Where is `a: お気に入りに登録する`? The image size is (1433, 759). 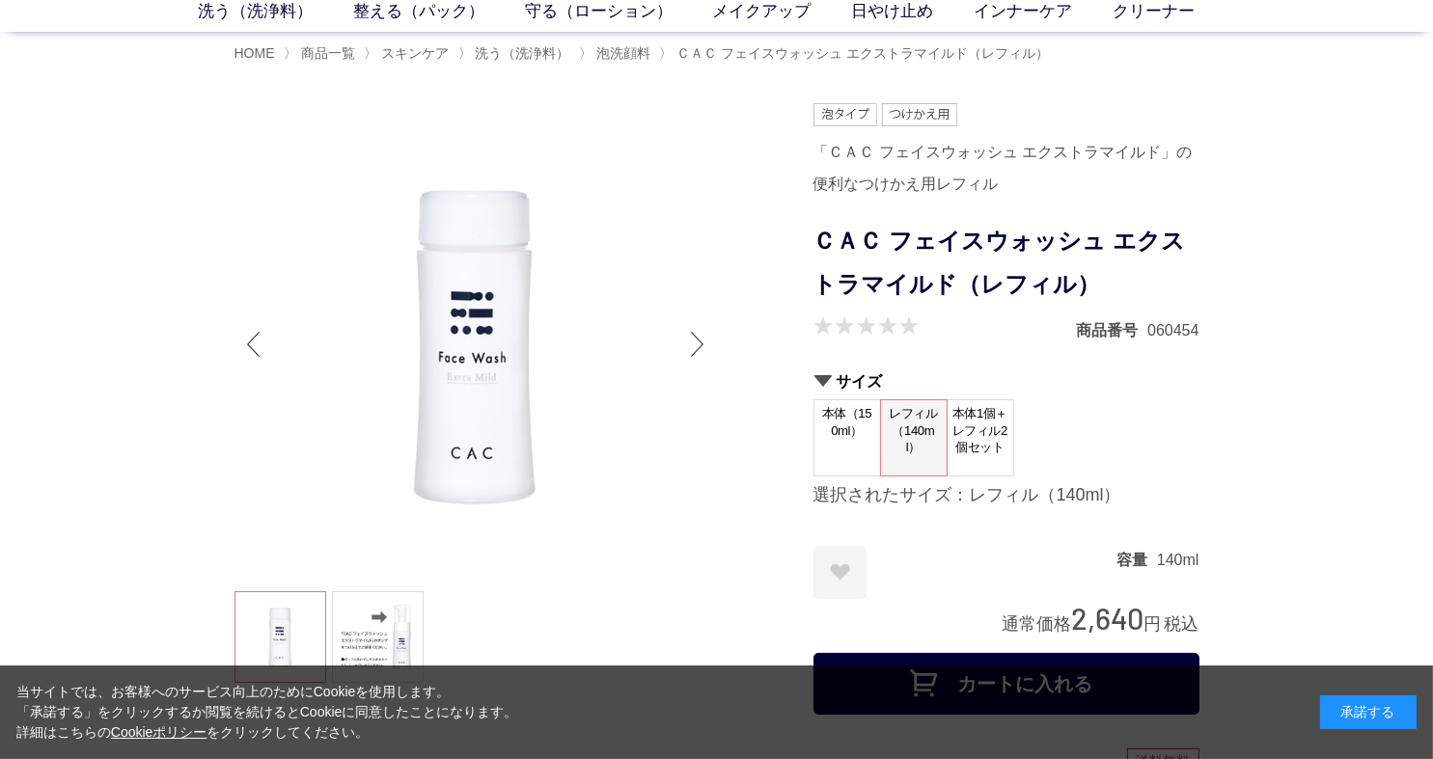 a: お気に入りに登録する is located at coordinates (840, 572).